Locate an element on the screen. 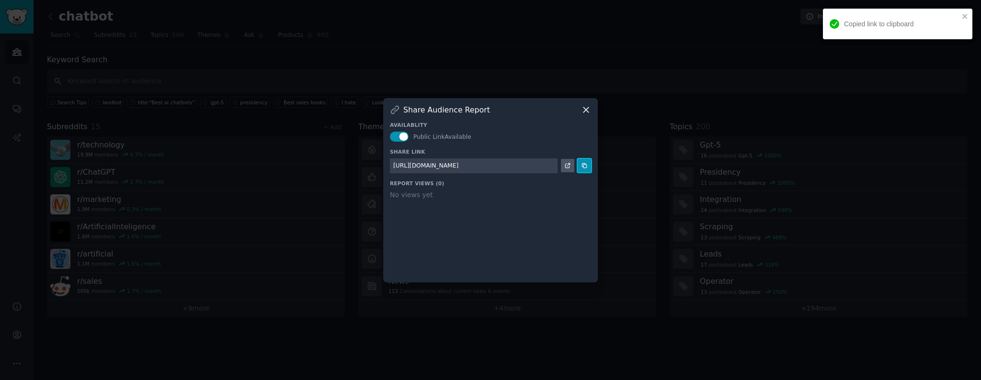  button: close is located at coordinates (965, 16).